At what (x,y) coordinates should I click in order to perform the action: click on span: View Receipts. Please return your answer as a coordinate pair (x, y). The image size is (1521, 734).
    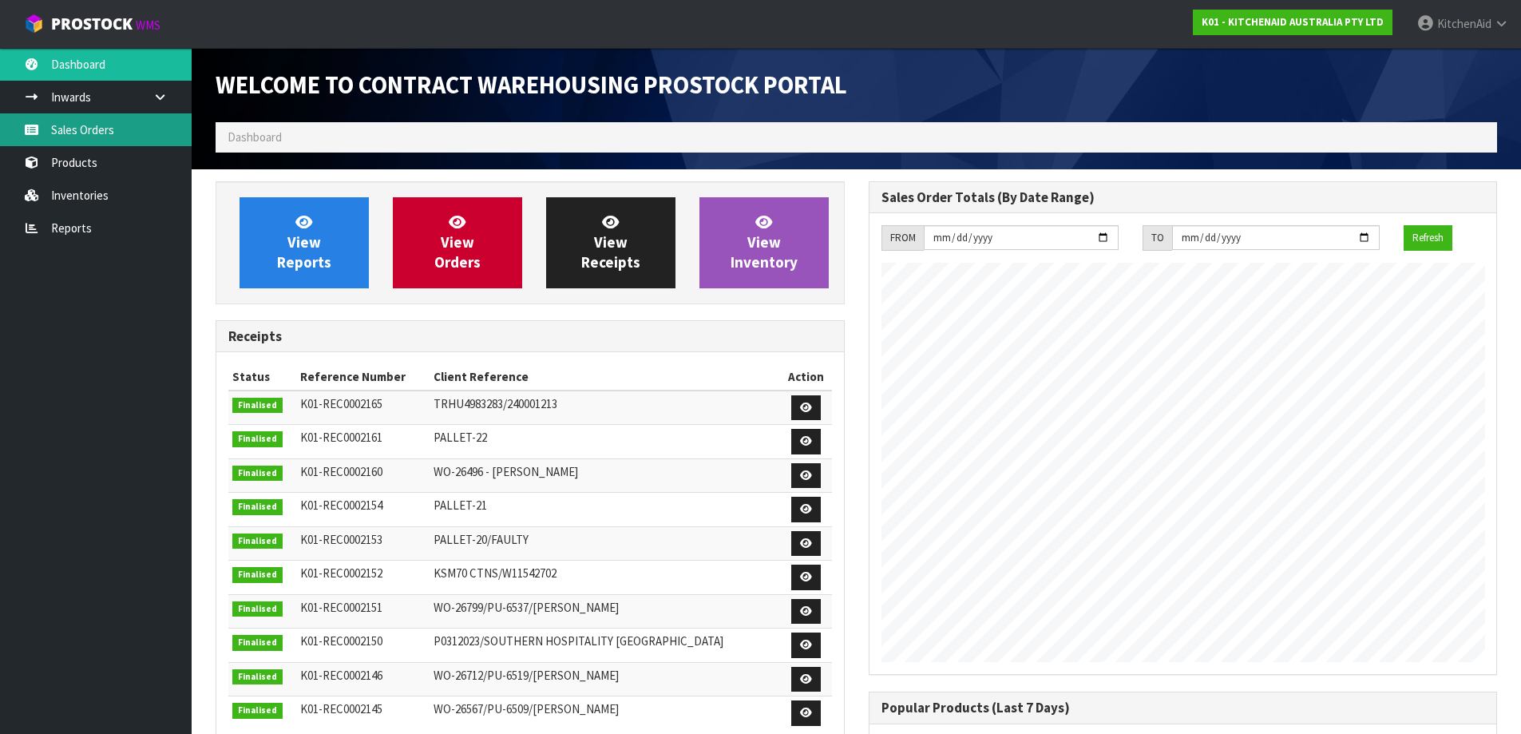
    Looking at the image, I should click on (611, 242).